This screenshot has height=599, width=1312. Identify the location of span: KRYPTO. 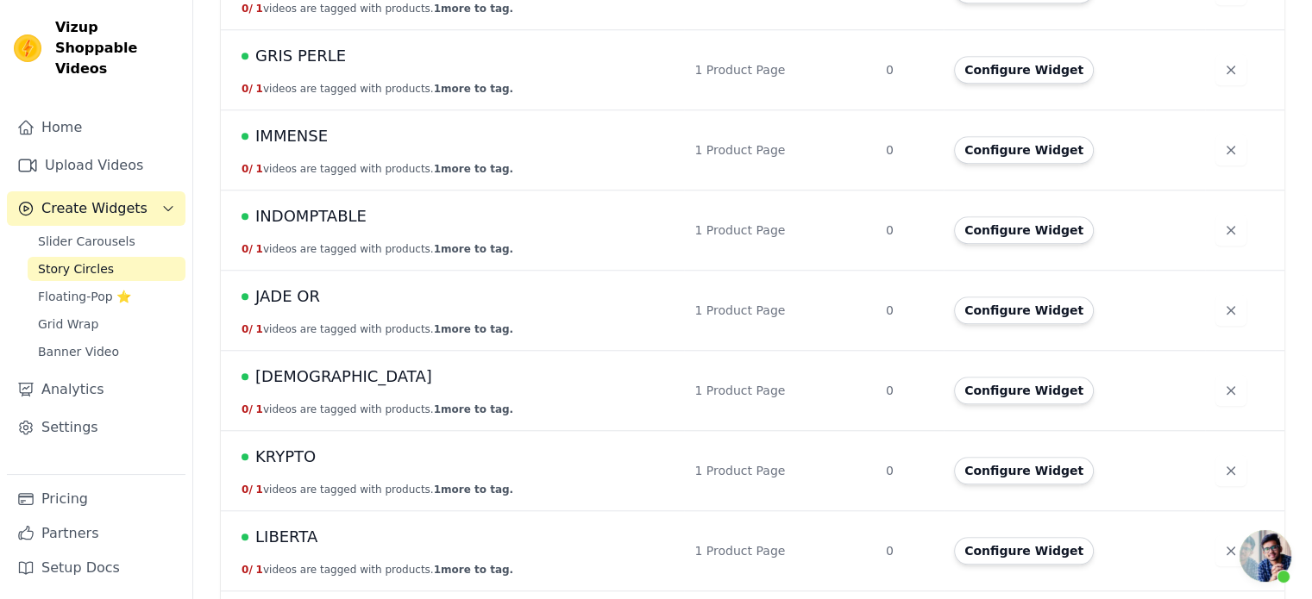
(285, 457).